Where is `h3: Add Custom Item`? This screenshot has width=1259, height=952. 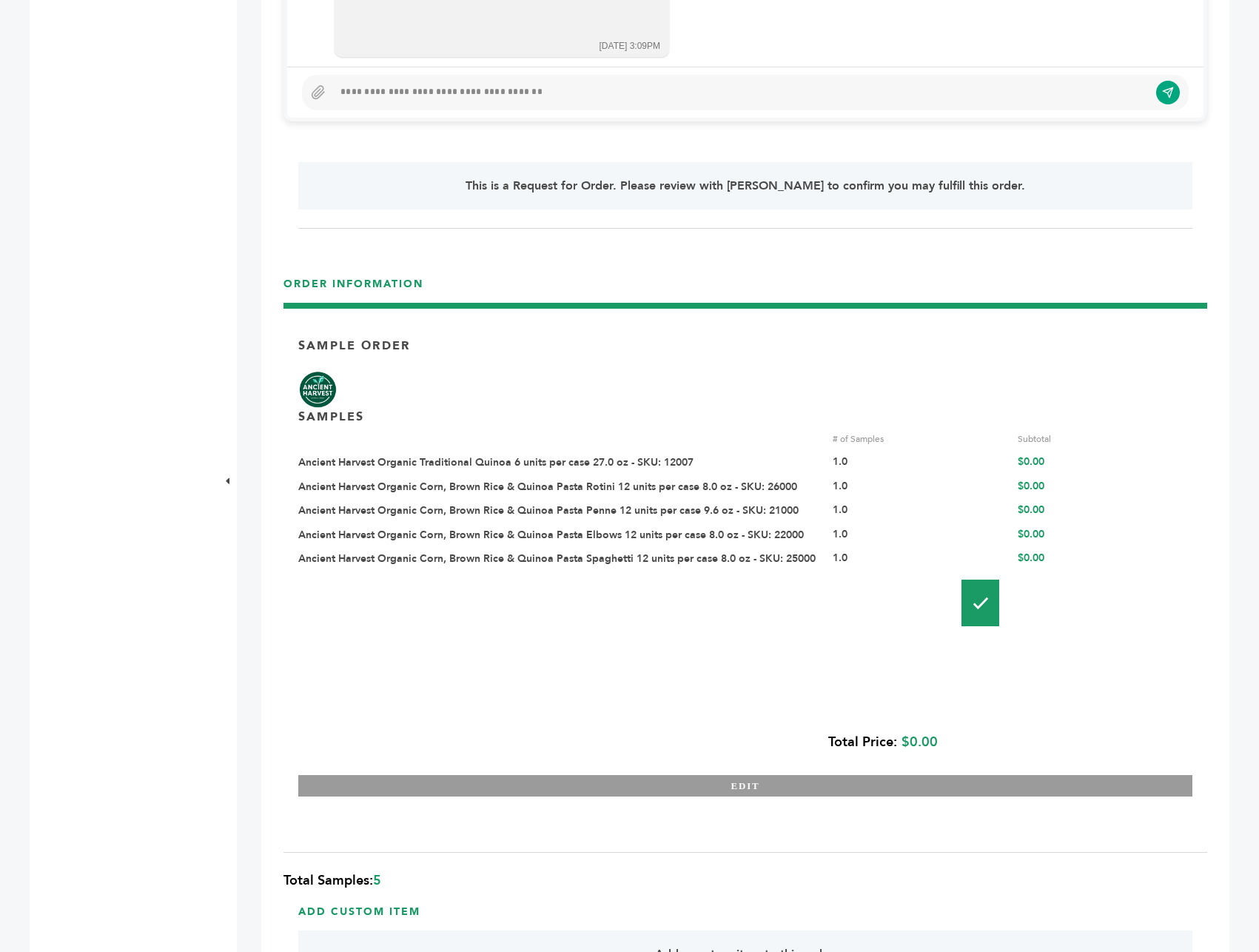
h3: Add Custom Item is located at coordinates (745, 912).